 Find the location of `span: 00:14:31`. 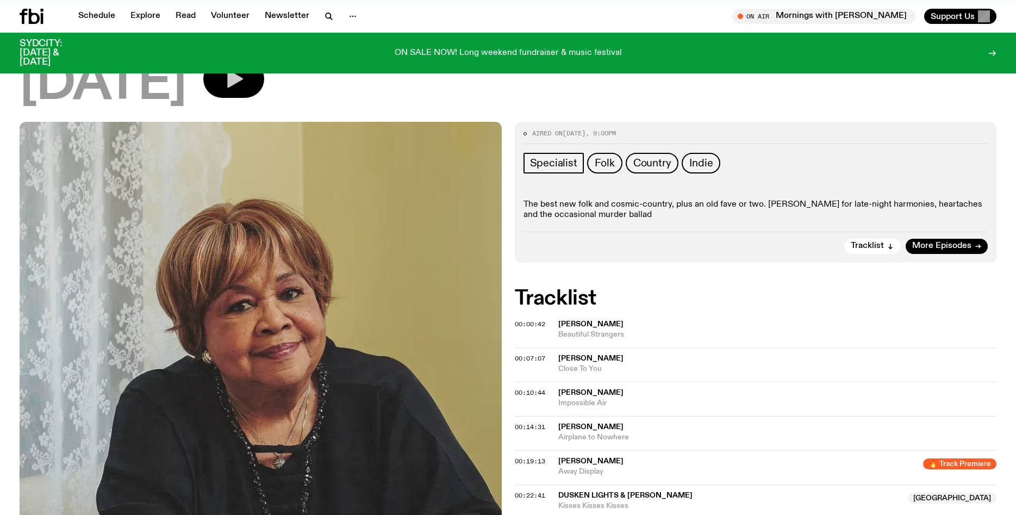

span: 00:14:31 is located at coordinates (530, 427).